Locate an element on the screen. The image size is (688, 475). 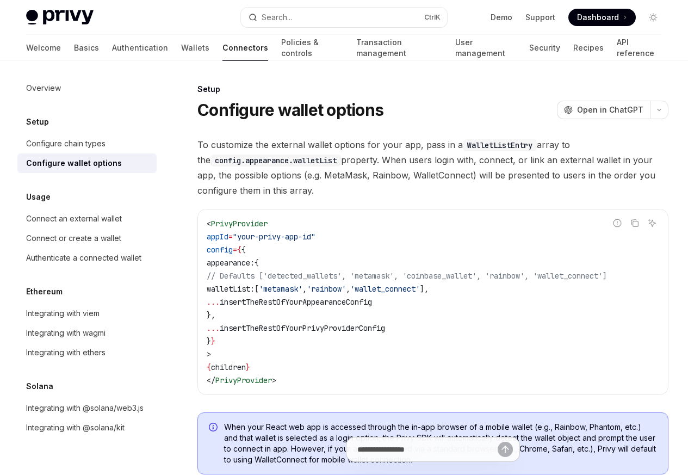
span: insertTheRestOfYourAppearanceConfig is located at coordinates (296, 302).